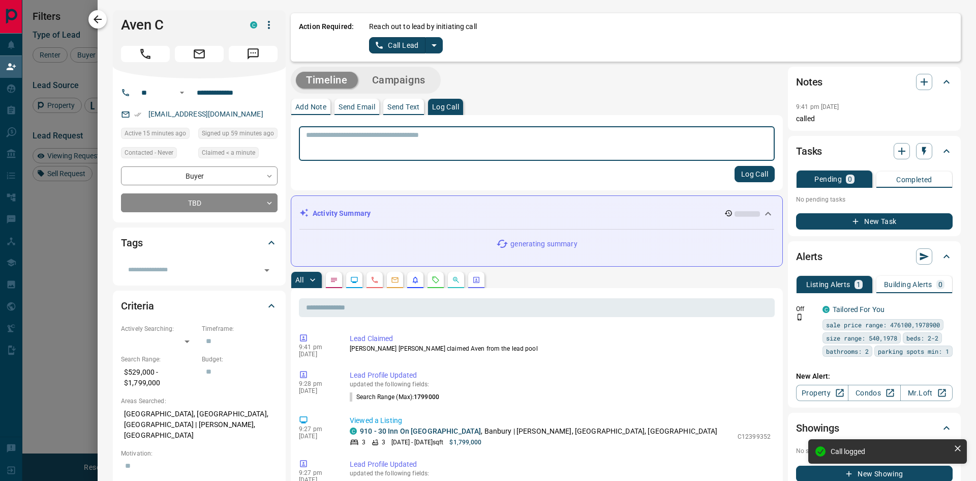  I want to click on svg: Email Verified, so click(138, 114).